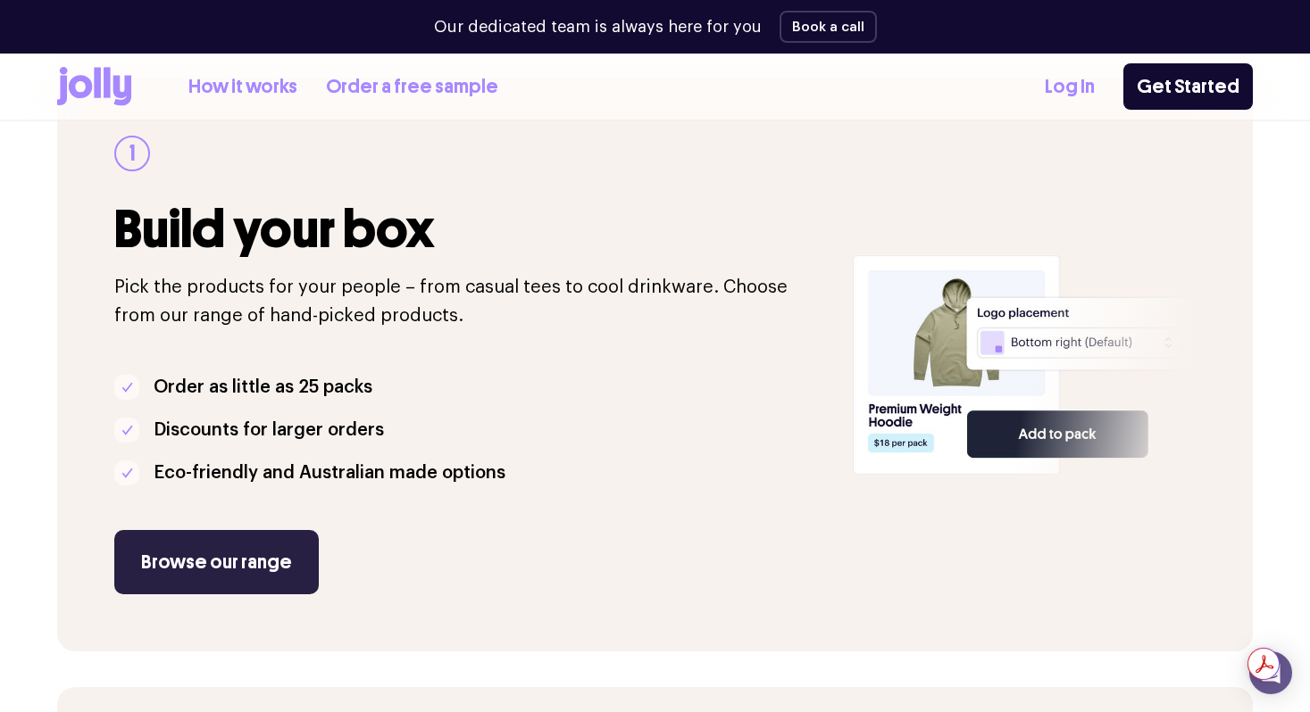  What do you see at coordinates (1187, 87) in the screenshot?
I see `a: Get Started` at bounding box center [1187, 87].